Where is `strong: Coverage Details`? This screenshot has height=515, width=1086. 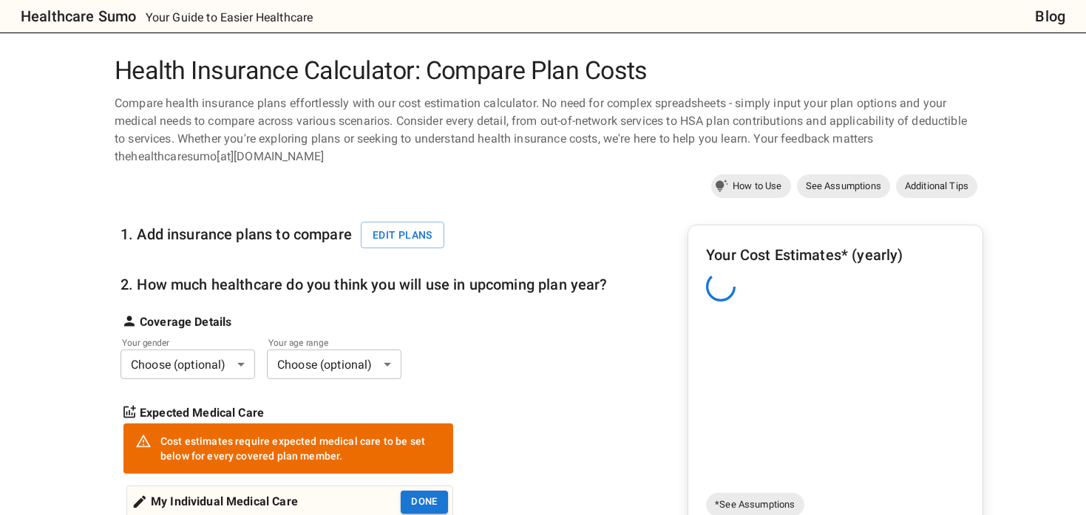 strong: Coverage Details is located at coordinates (186, 322).